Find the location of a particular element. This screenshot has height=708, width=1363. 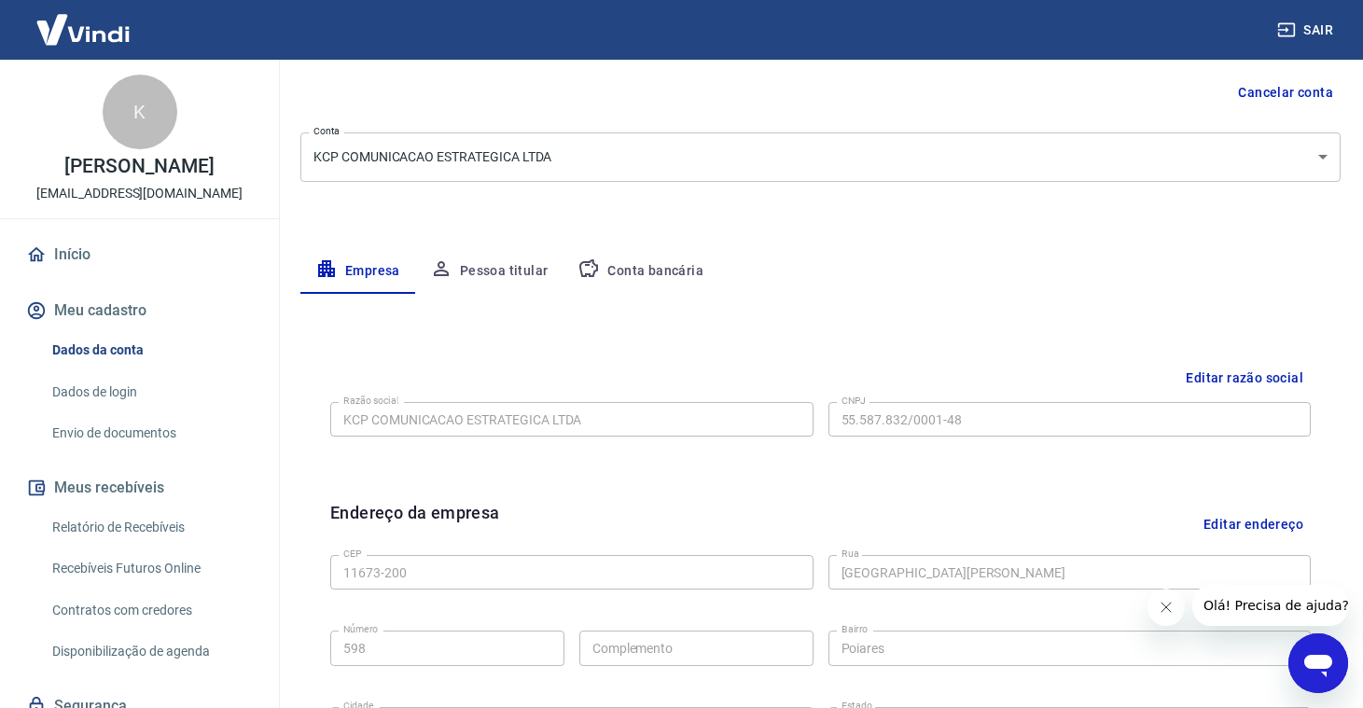

label: CEP is located at coordinates (352, 553).